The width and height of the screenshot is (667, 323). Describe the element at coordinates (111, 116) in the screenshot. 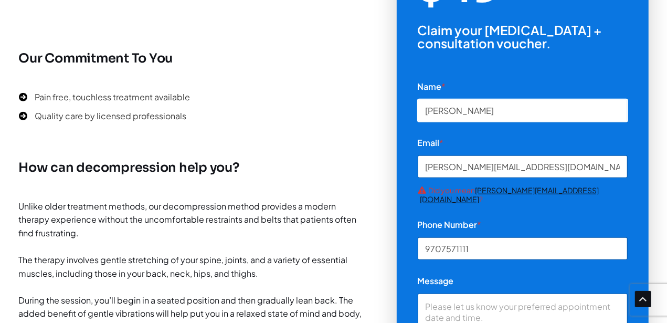

I see `span: Quality care by licensed professionals` at that location.